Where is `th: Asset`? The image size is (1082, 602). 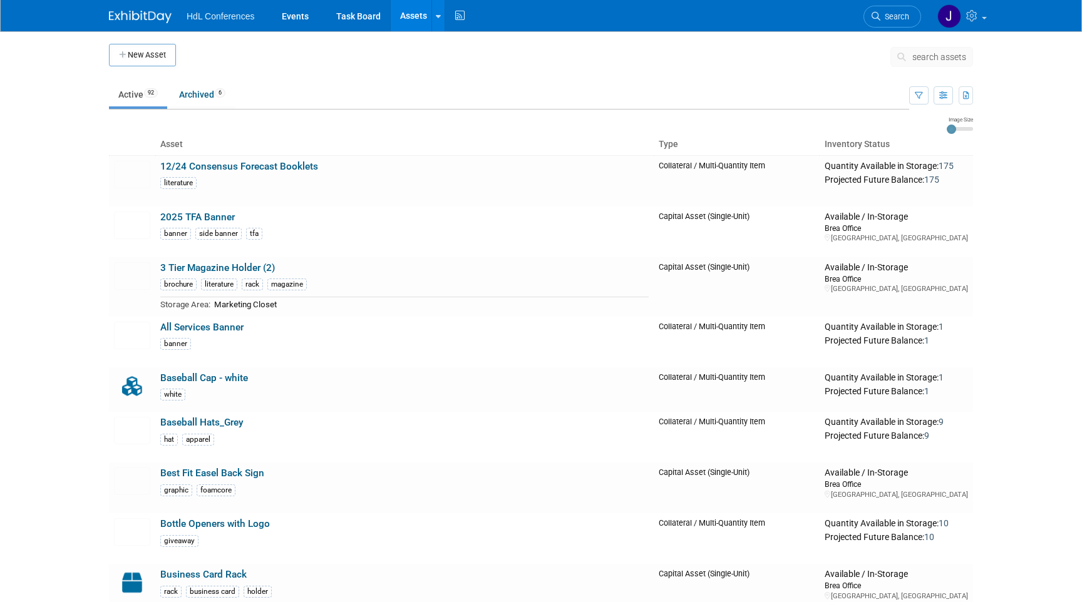 th: Asset is located at coordinates (404, 145).